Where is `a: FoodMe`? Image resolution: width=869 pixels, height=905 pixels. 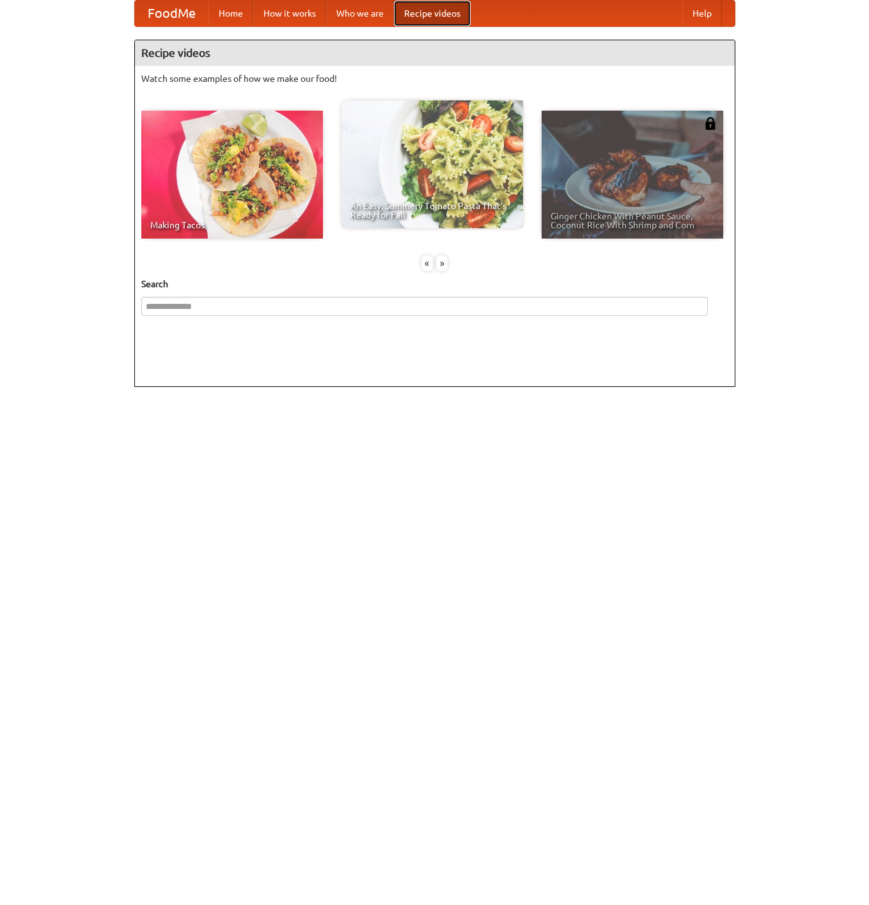 a: FoodMe is located at coordinates (171, 13).